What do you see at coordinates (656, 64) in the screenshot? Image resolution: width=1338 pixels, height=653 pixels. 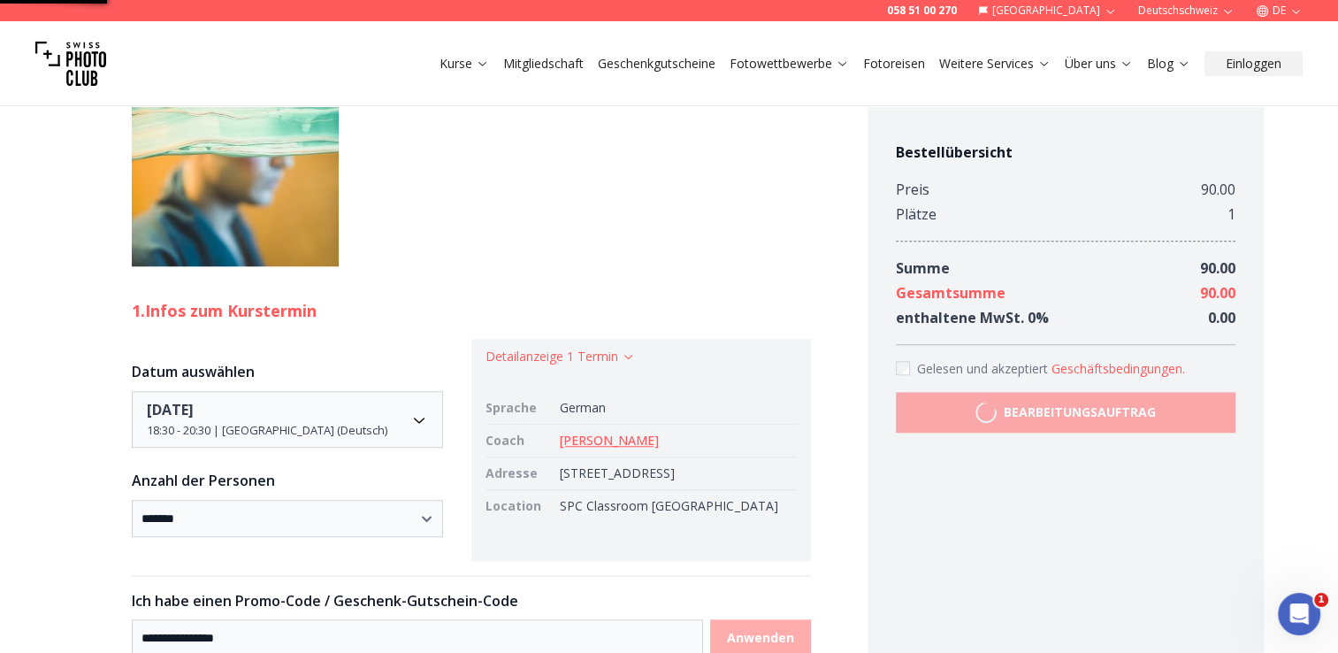 I see `a: Geschenkgutscheine` at bounding box center [656, 64].